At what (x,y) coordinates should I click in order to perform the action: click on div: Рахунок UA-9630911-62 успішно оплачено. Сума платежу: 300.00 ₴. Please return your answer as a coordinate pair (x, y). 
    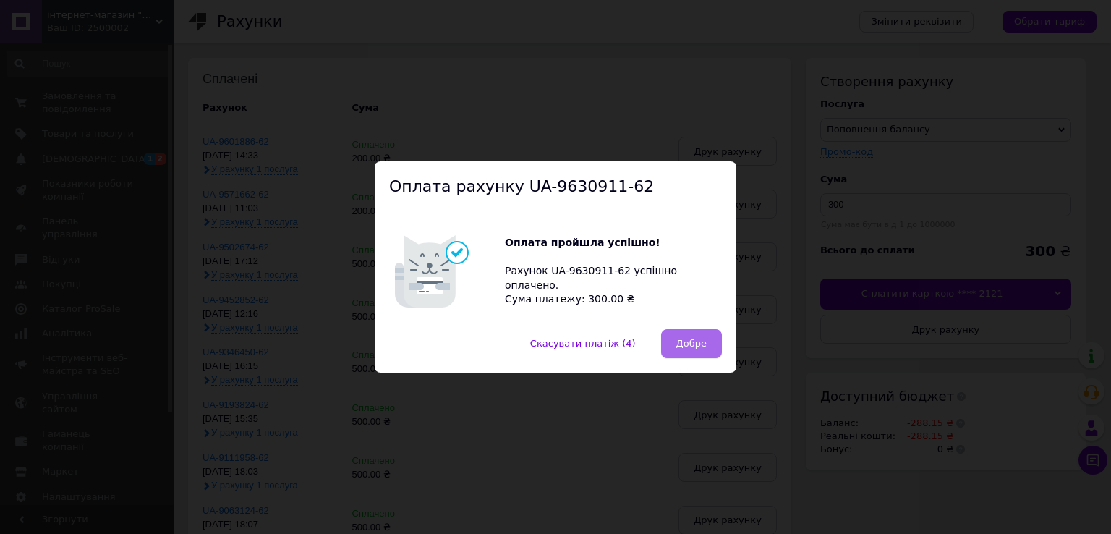
    Looking at the image, I should click on (613, 271).